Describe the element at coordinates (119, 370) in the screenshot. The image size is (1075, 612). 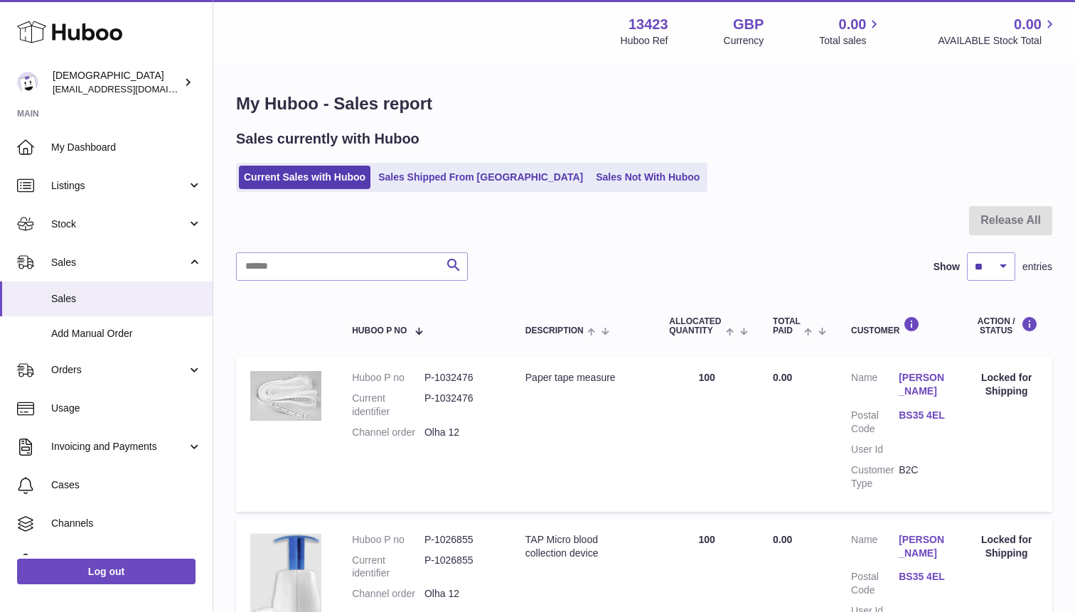
I see `span: Orders` at that location.